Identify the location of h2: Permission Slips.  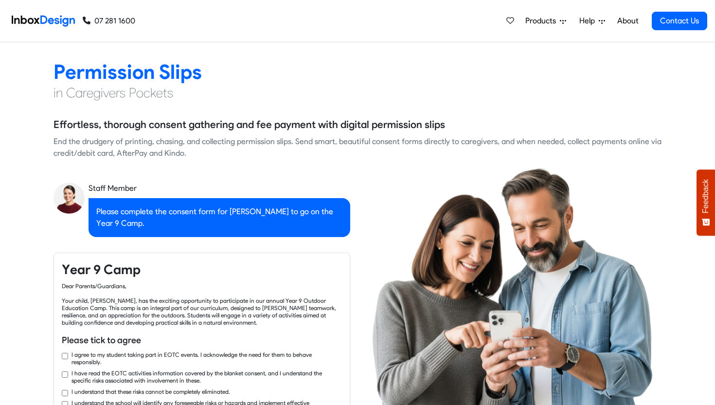
(358, 72).